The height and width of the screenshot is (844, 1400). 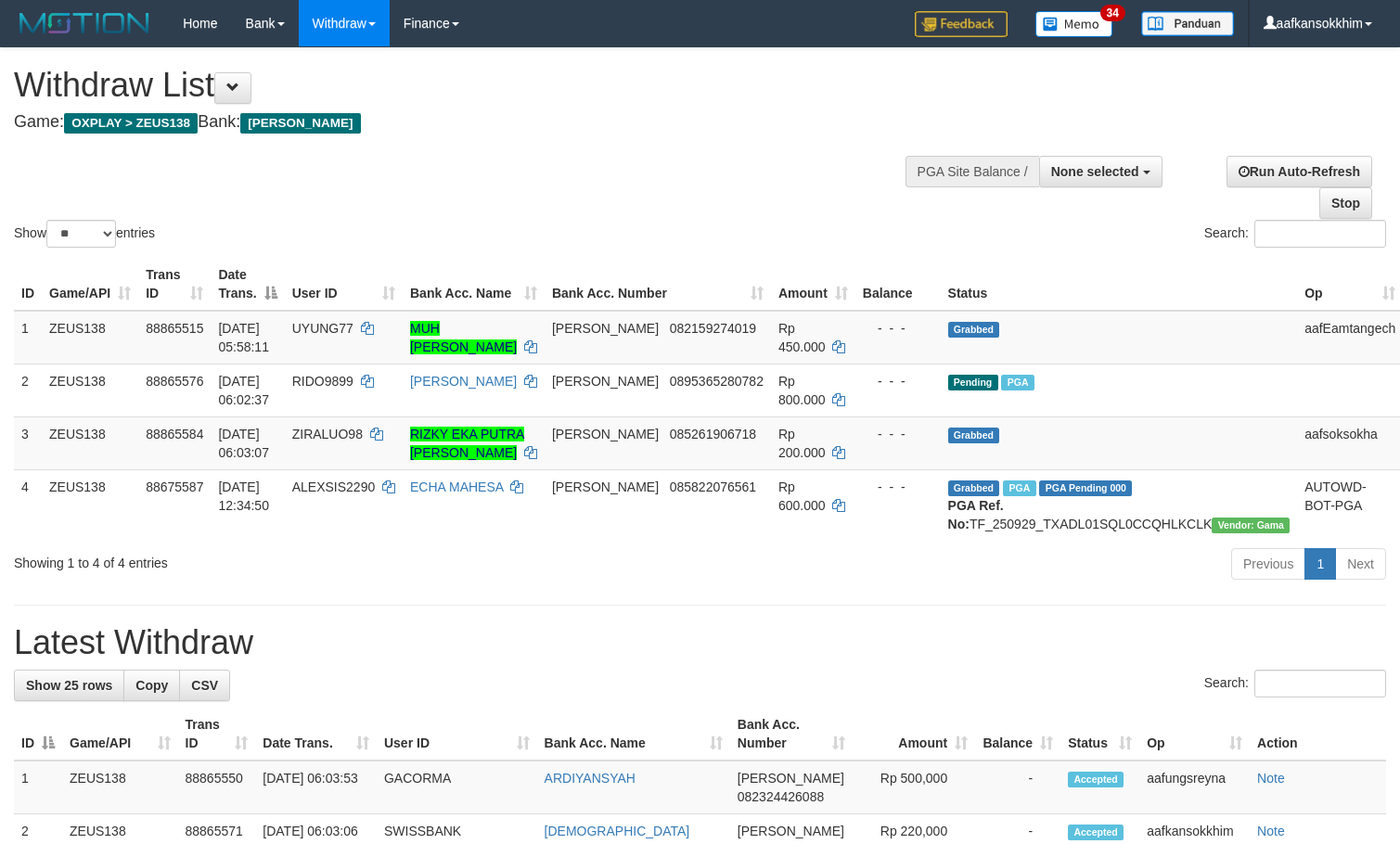 I want to click on span: Copy 085822076561 to clipboard, so click(x=712, y=487).